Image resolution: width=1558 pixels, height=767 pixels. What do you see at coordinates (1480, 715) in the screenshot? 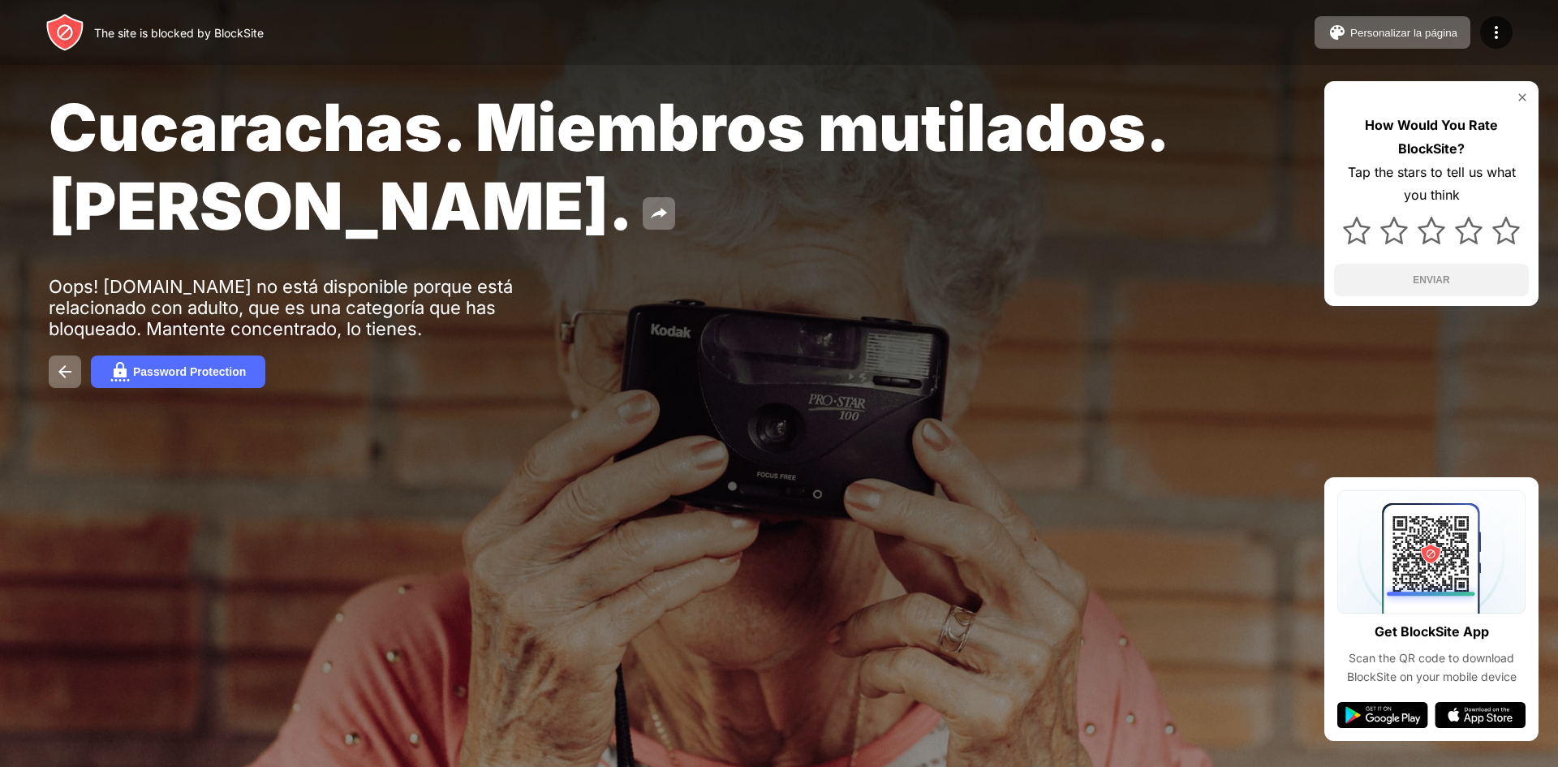
I see `img: app-store.svg` at bounding box center [1480, 715].